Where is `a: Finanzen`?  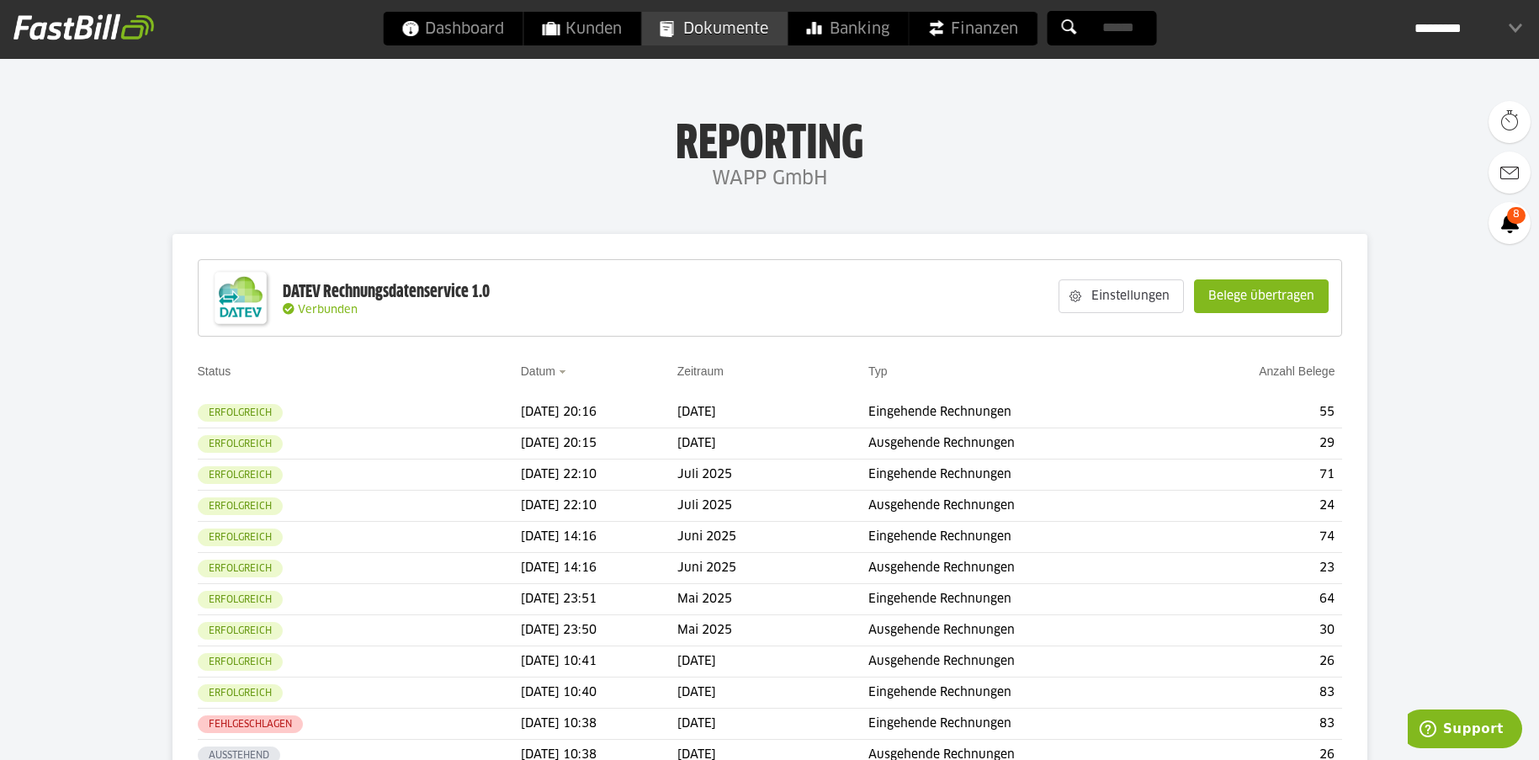 a: Finanzen is located at coordinates (972, 29).